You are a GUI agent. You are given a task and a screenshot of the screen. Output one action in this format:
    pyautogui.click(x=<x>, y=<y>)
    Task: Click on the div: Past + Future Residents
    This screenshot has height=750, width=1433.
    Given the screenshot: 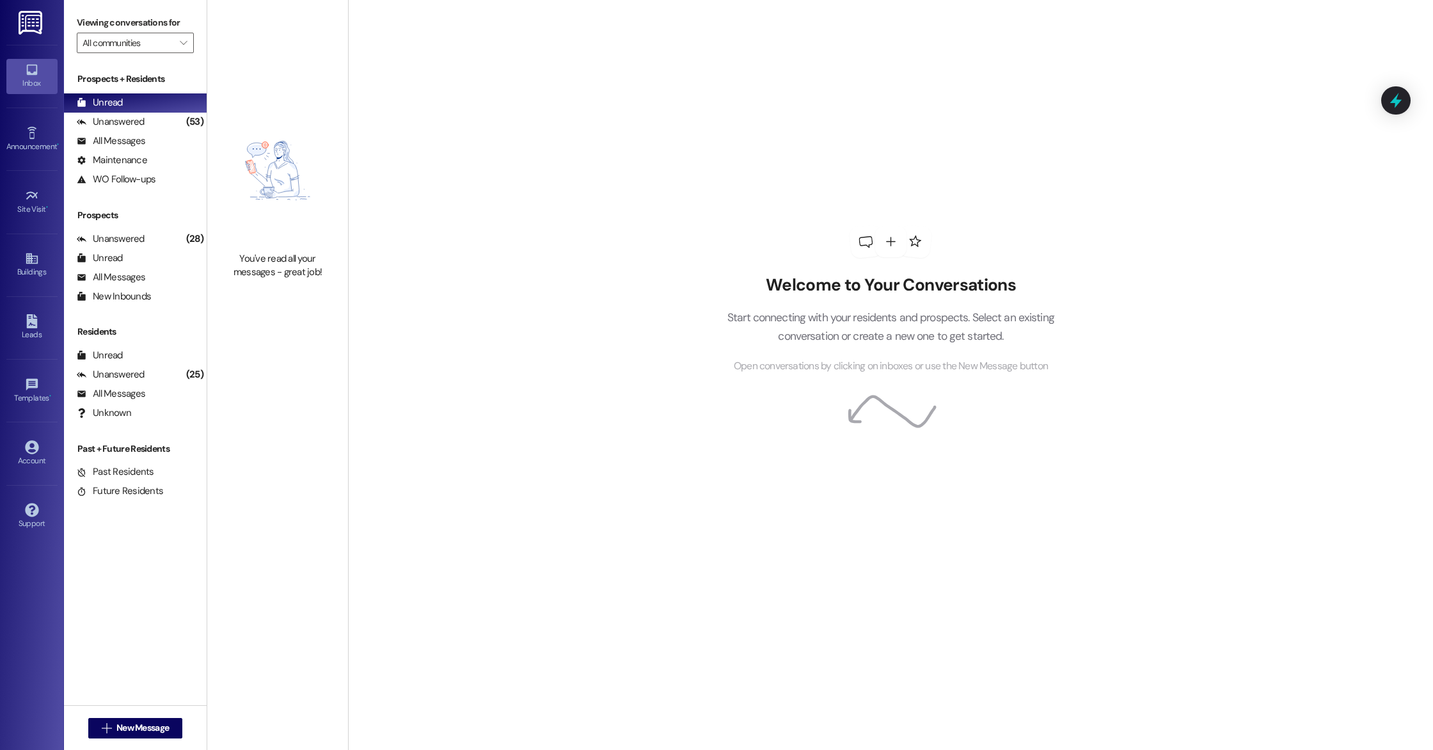 What is the action you would take?
    pyautogui.click(x=135, y=449)
    